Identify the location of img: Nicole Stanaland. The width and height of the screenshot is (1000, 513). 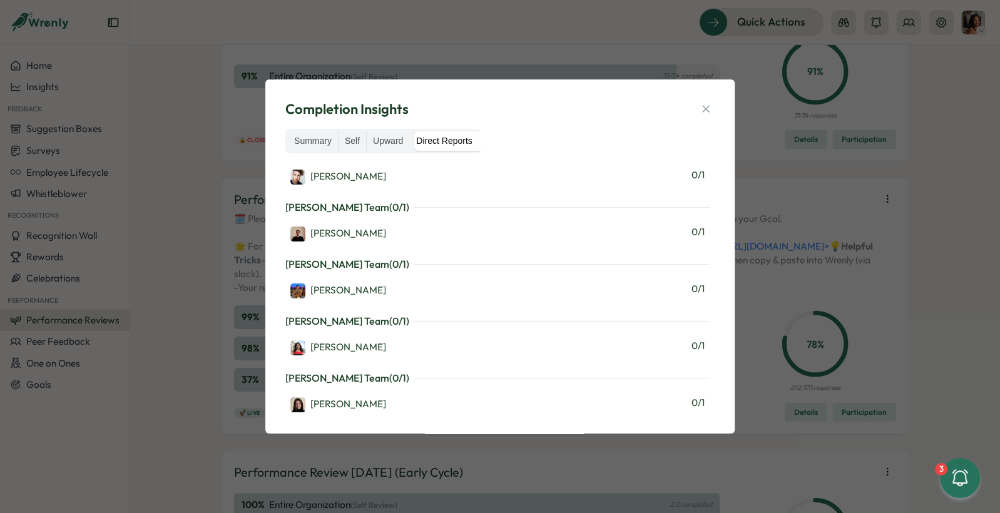
(298, 291).